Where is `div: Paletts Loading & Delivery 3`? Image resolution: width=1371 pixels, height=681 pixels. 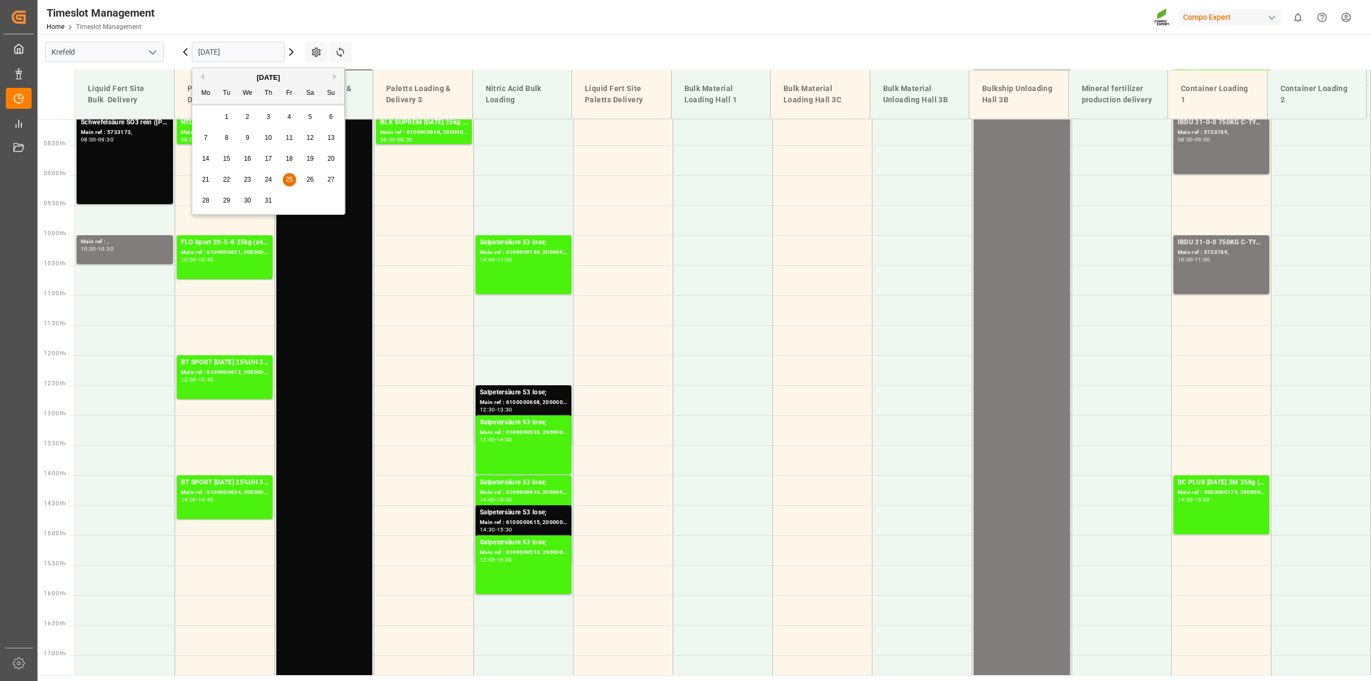
div: Paletts Loading & Delivery 3 is located at coordinates (423, 94).